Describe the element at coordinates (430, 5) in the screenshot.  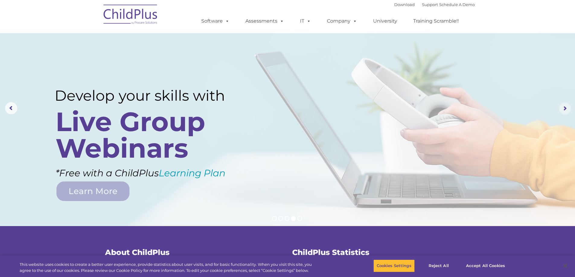
I see `a: Support` at that location.